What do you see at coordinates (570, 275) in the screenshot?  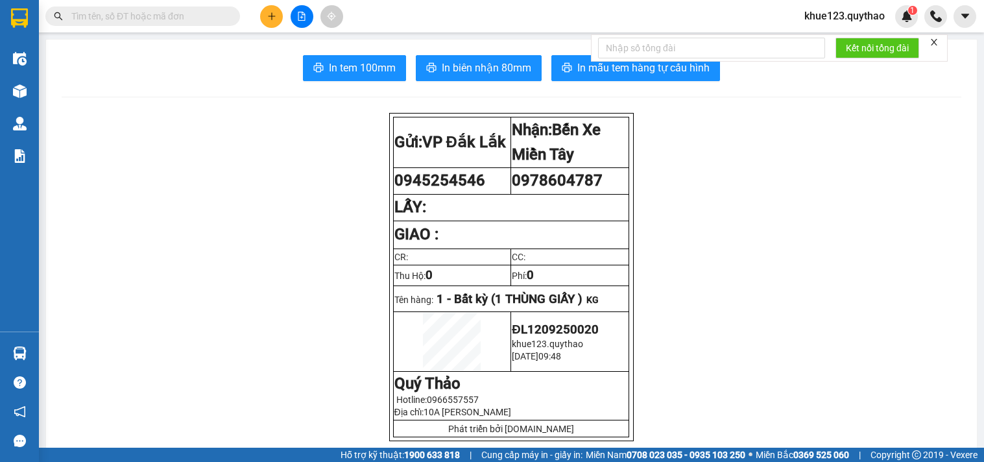 I see `td: Phí:` at bounding box center [570, 275].